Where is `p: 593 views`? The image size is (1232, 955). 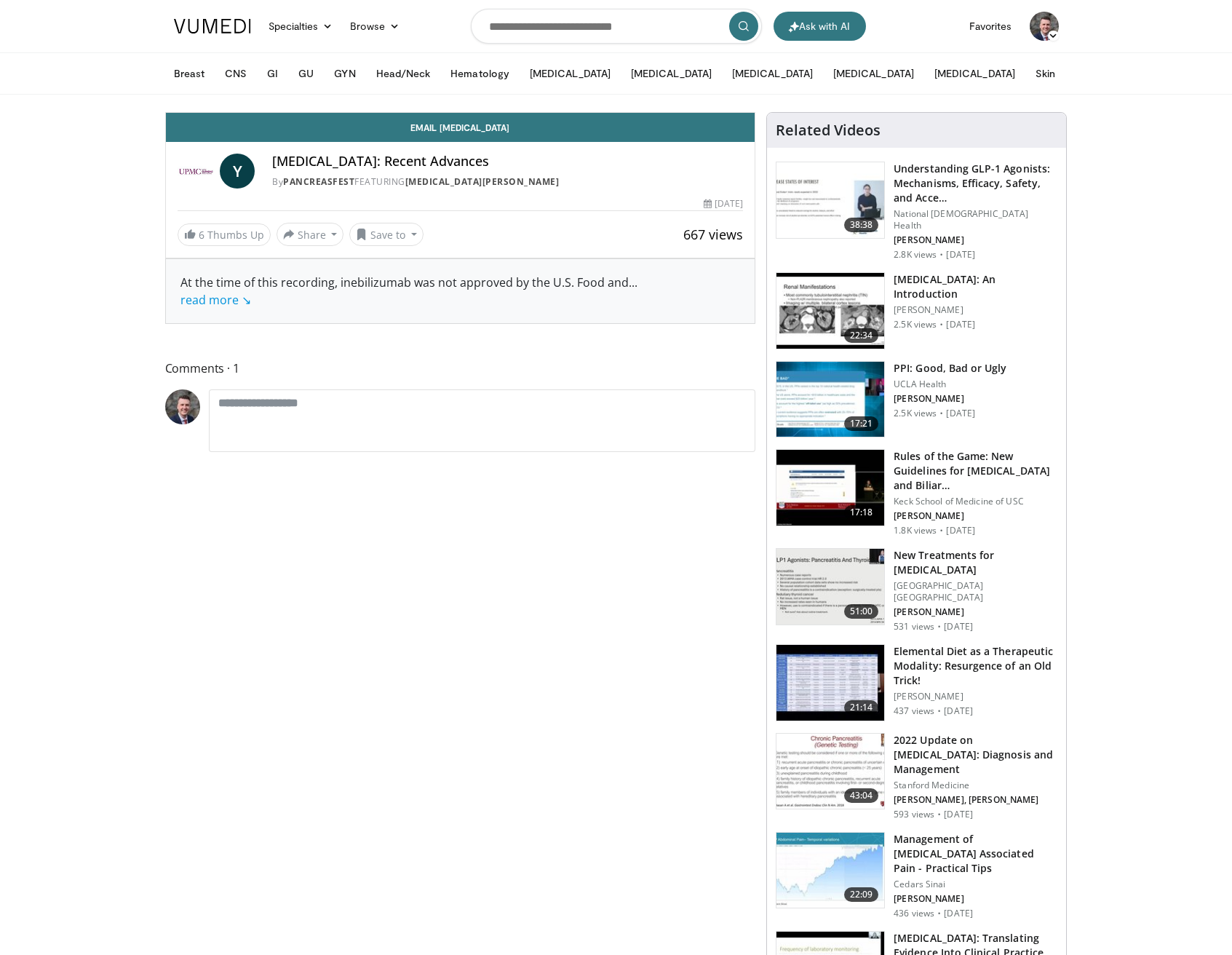 p: 593 views is located at coordinates (913, 814).